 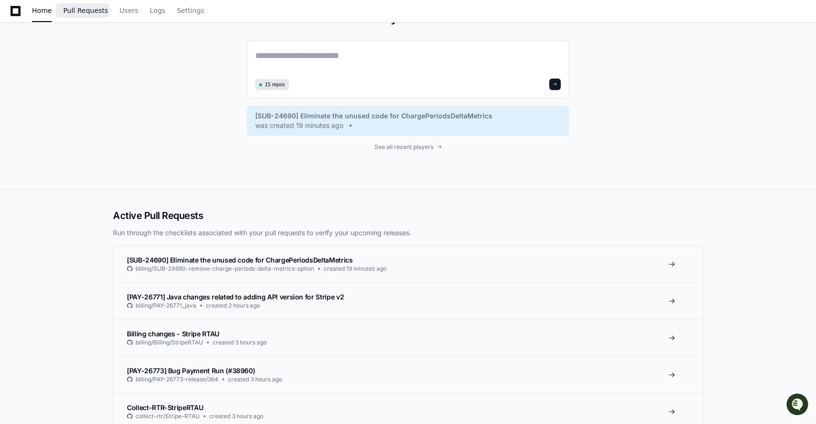 What do you see at coordinates (91, 104) in the screenshot?
I see `a: Powered byPylon` at bounding box center [91, 104].